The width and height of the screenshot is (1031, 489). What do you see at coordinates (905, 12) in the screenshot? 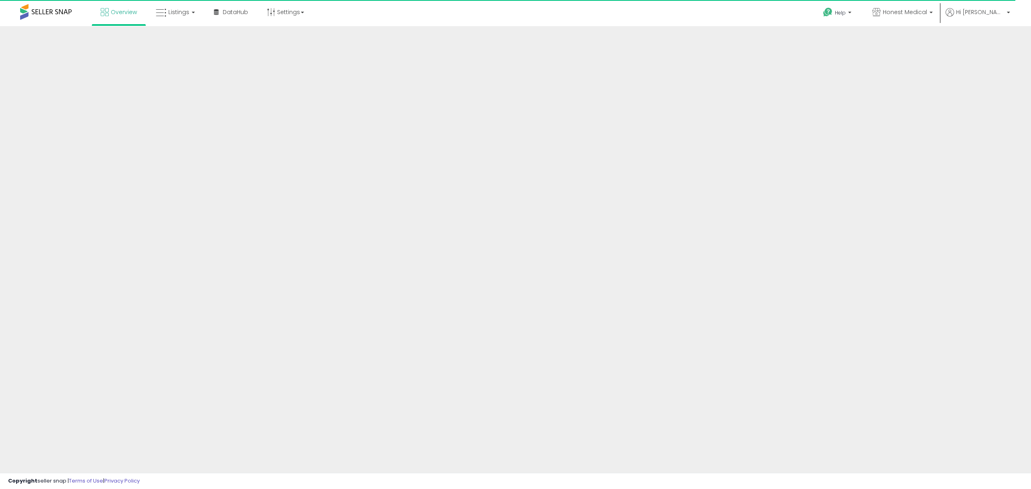
I see `span: Honest Medical` at bounding box center [905, 12].